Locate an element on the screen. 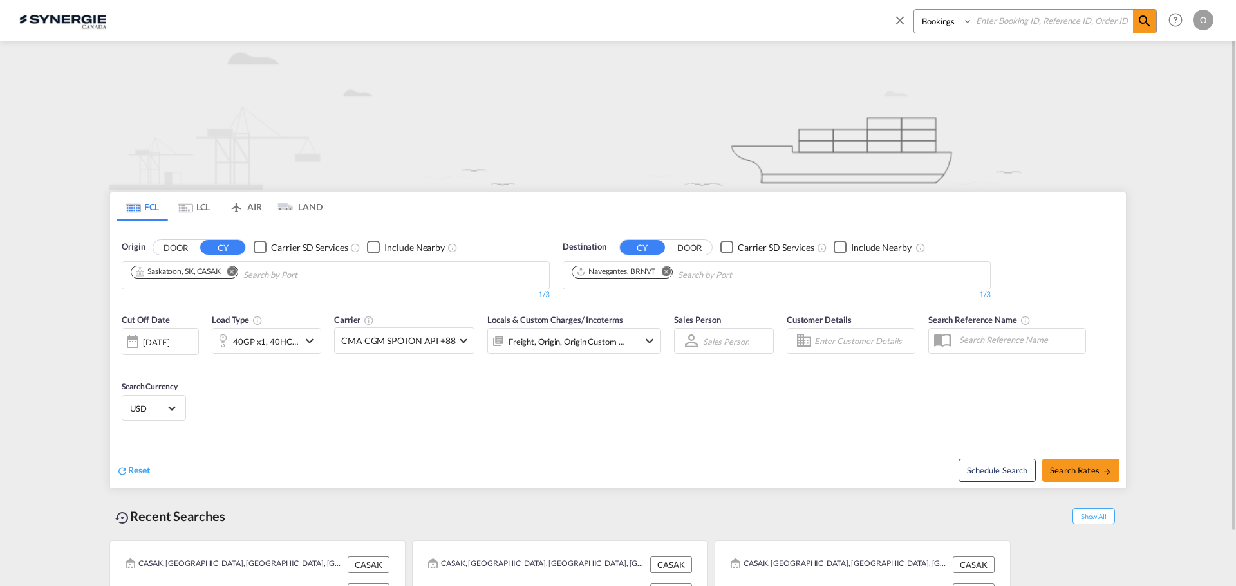  span: Help is located at coordinates (1175, 20).